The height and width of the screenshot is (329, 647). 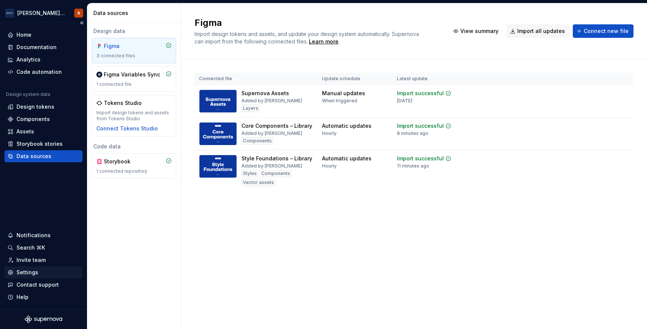 What do you see at coordinates (265, 93) in the screenshot?
I see `div: Supernova Assets` at bounding box center [265, 93].